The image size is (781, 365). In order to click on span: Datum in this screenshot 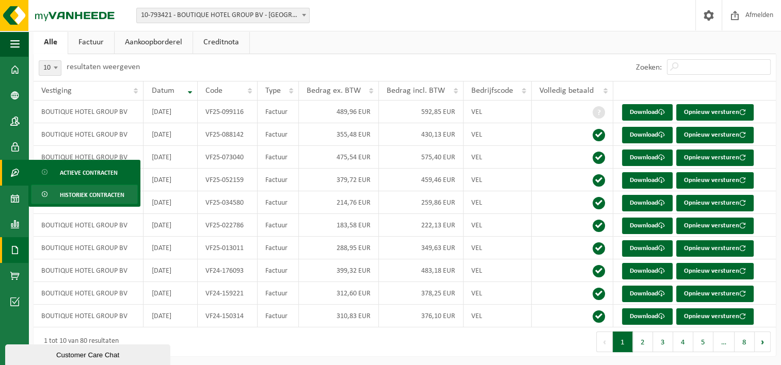, I will do `click(163, 91)`.